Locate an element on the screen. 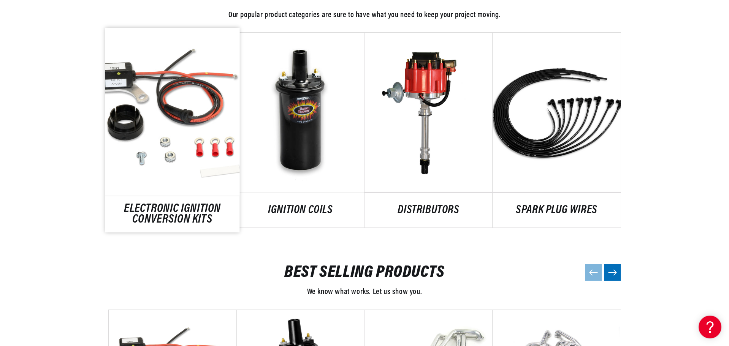  a: ELECTRONIC IGNITION CONVERSION KITS is located at coordinates (172, 214).